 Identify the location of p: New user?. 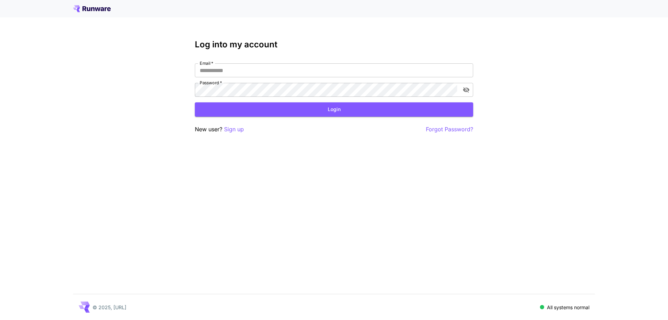
(219, 129).